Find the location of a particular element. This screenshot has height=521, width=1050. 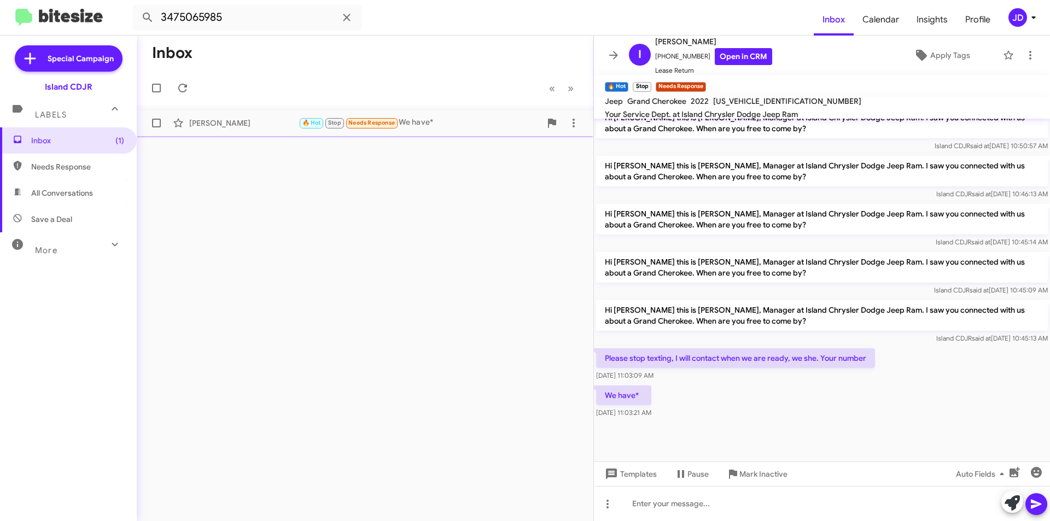

button: Templates is located at coordinates (630, 474).